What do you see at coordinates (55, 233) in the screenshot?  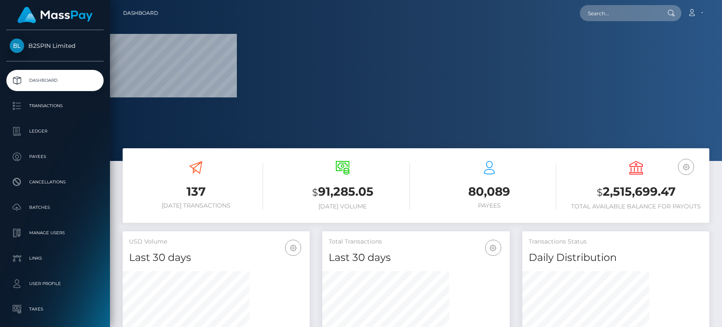 I see `a: Manage Users` at bounding box center [55, 233].